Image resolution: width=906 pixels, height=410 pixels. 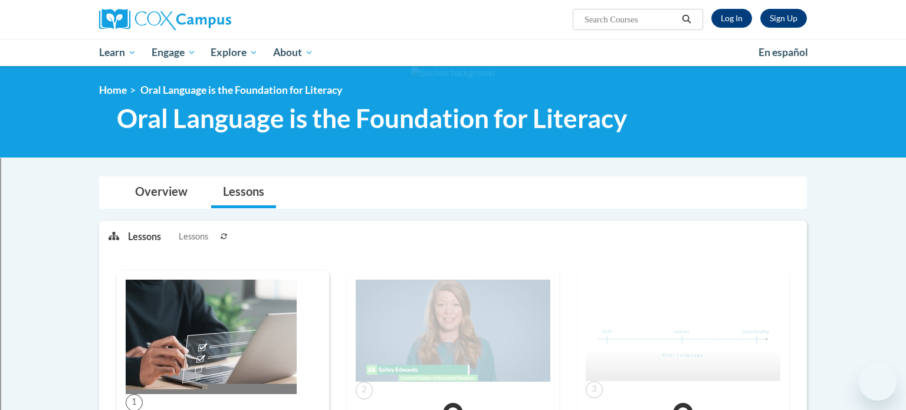 What do you see at coordinates (165, 19) in the screenshot?
I see `img: Cox Campus` at bounding box center [165, 19].